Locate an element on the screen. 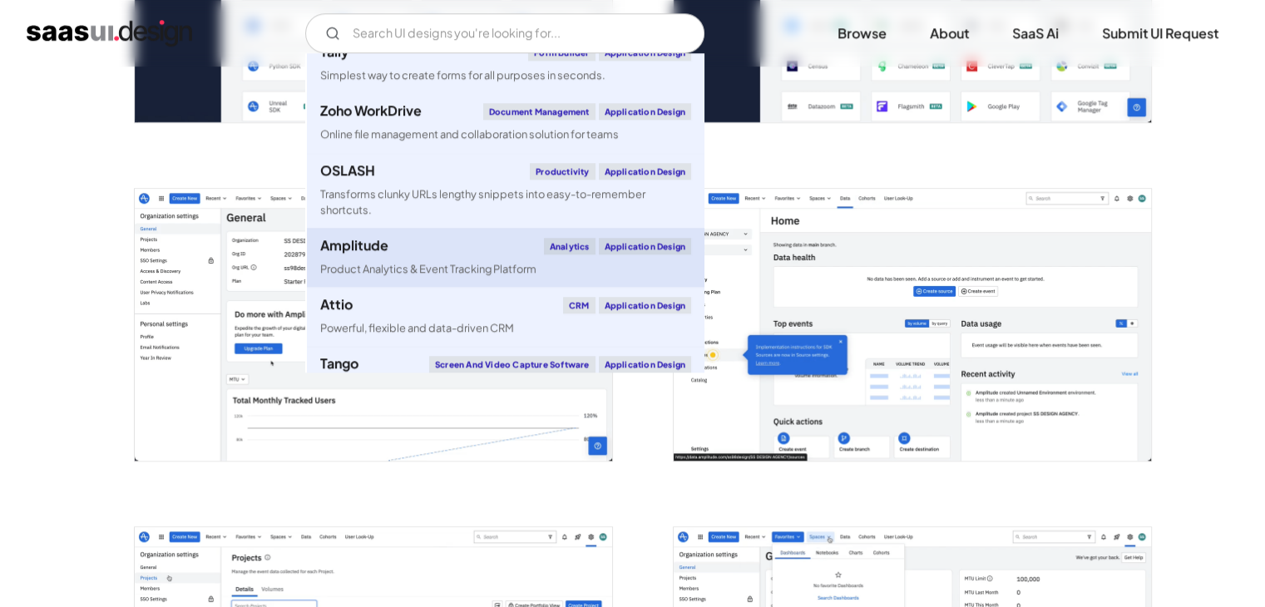  div: Productivity is located at coordinates (562, 171).